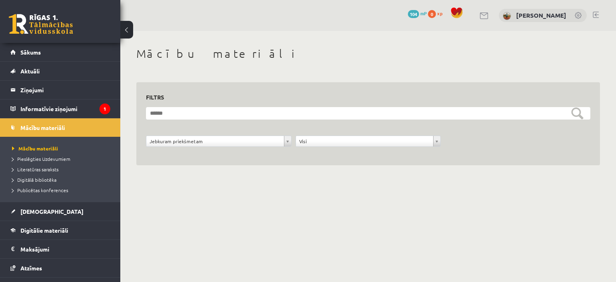 This screenshot has height=282, width=616. I want to click on span: mP, so click(423, 13).